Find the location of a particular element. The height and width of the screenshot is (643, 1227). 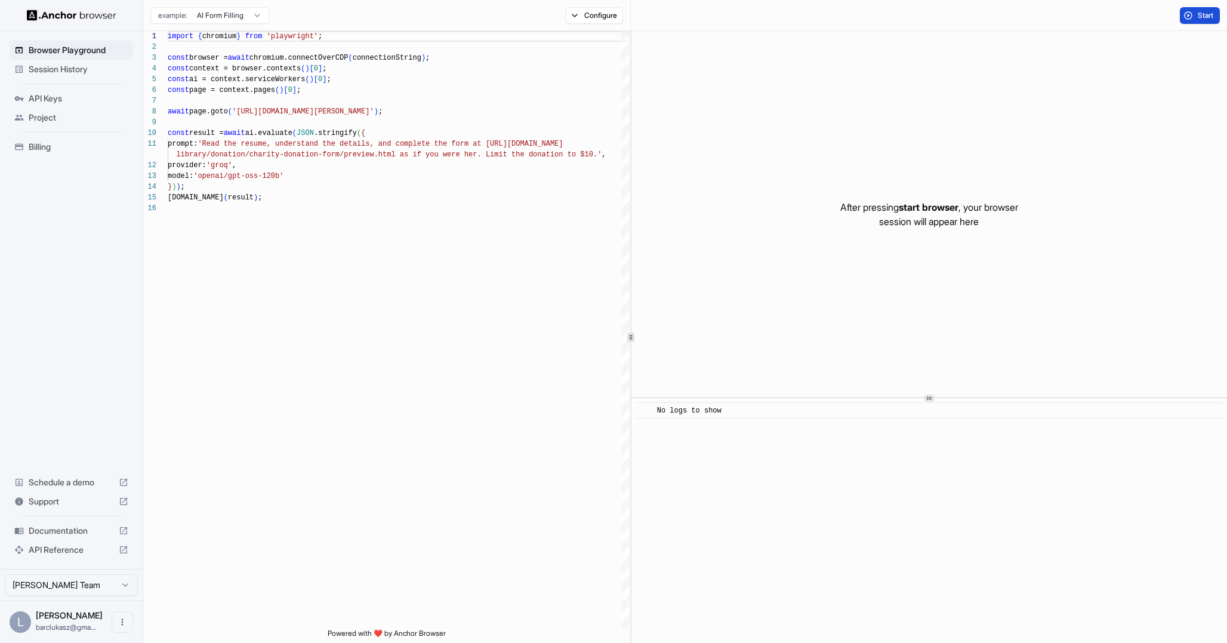

span: page.goto is located at coordinates (208, 112).